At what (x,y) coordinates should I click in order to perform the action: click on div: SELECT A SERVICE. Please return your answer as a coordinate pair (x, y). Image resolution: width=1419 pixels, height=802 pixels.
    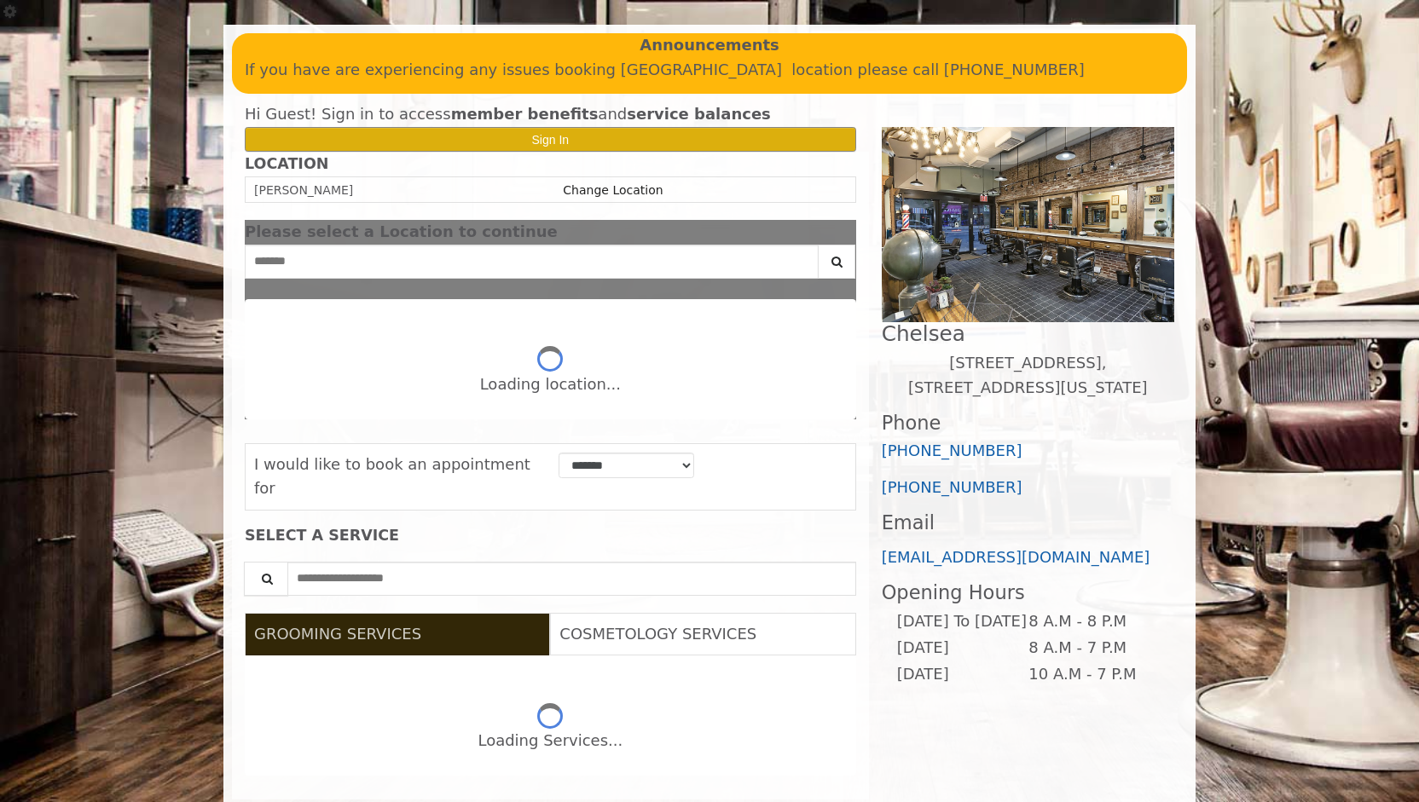
    Looking at the image, I should click on (550, 536).